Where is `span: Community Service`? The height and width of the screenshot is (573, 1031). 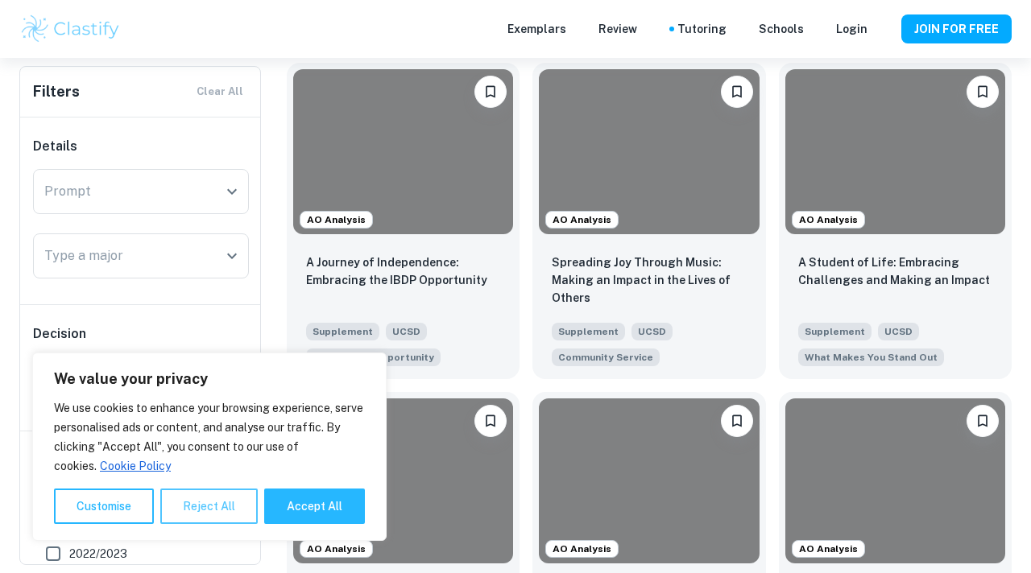 span: Community Service is located at coordinates (606, 358).